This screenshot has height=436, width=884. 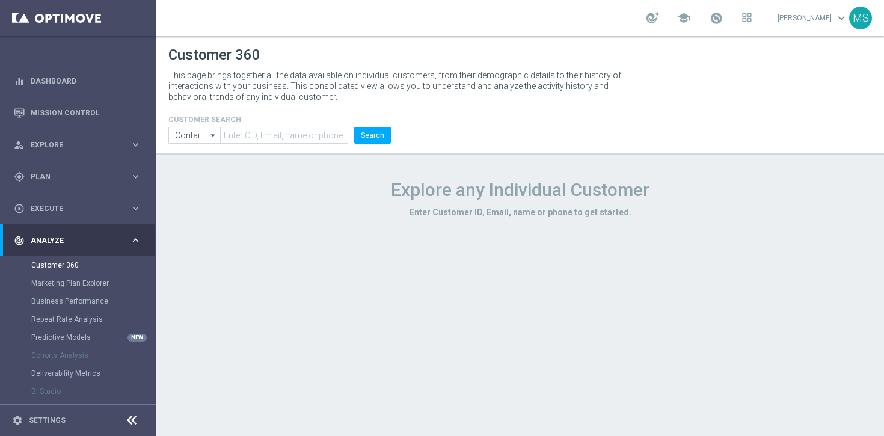 What do you see at coordinates (93, 283) in the screenshot?
I see `div: Marketing Plan Explorer` at bounding box center [93, 283].